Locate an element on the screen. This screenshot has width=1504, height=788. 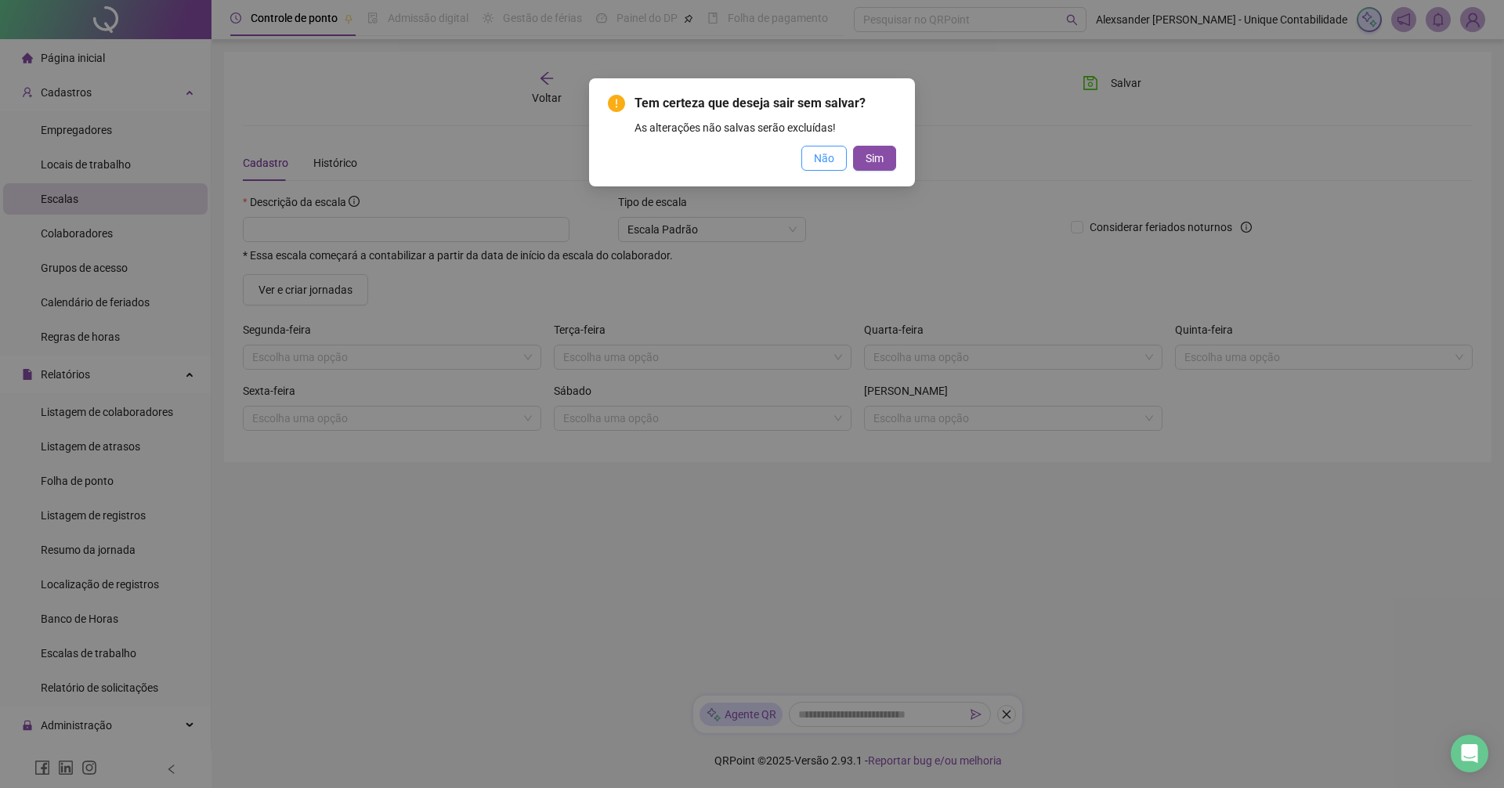
div: Open Intercom Messenger is located at coordinates (1469, 753).